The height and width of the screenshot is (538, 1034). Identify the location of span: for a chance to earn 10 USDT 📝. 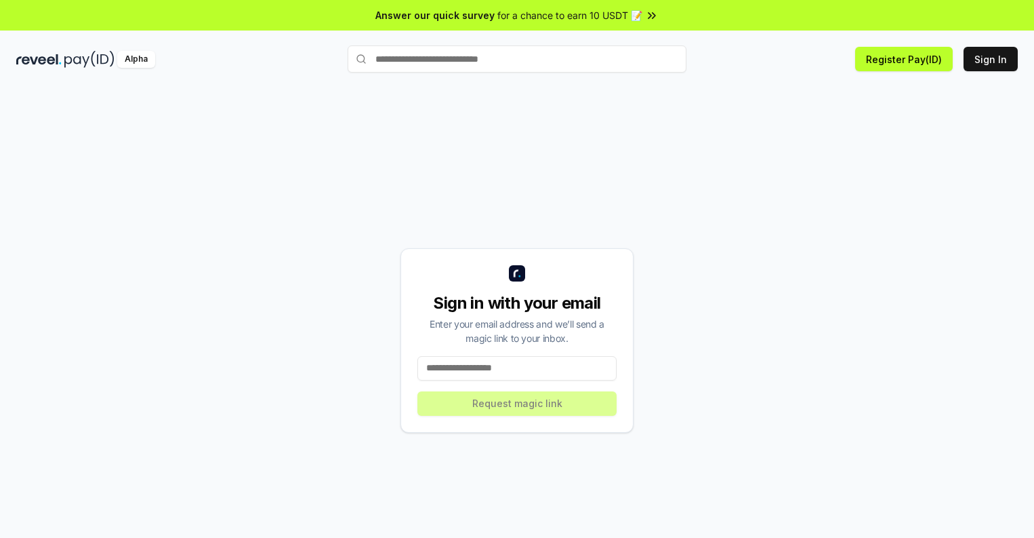
(570, 15).